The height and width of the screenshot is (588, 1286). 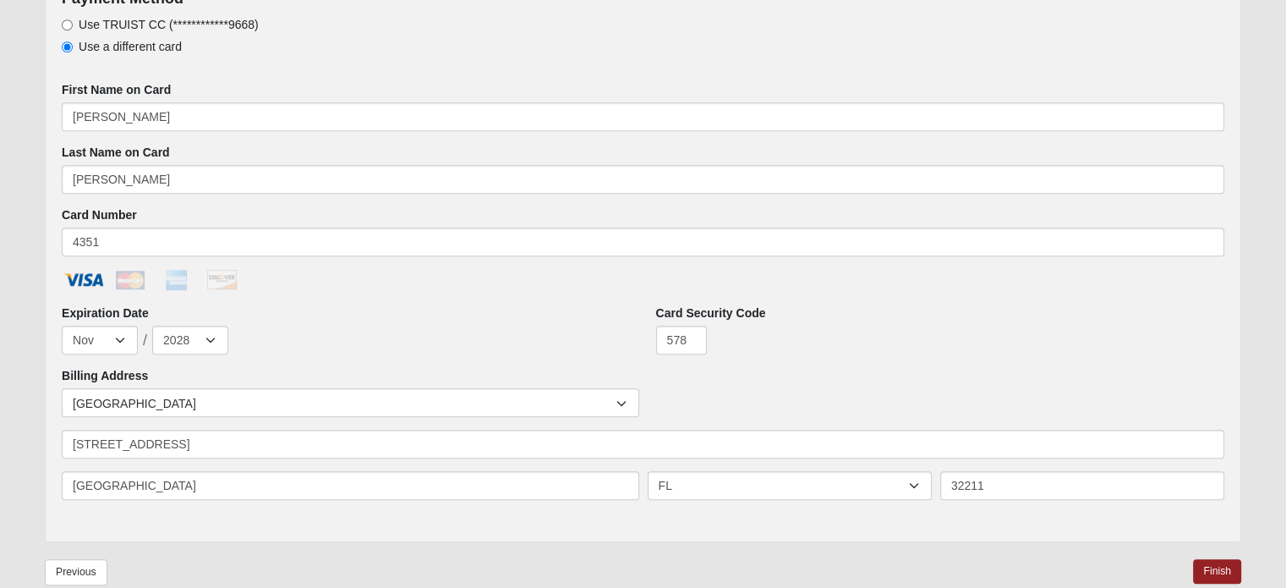 What do you see at coordinates (643, 444) in the screenshot?
I see `input: Address` at bounding box center [643, 444].